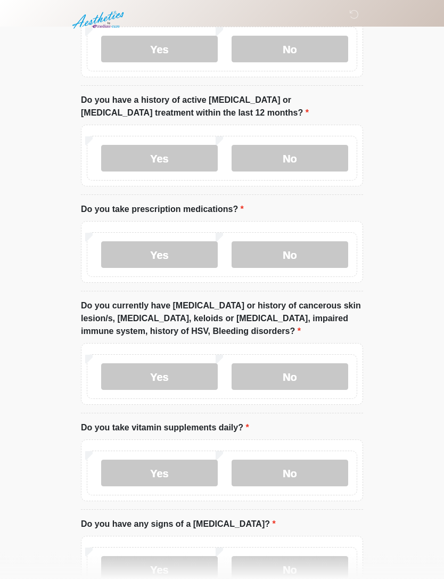  Describe the element at coordinates (165, 428) in the screenshot. I see `label: Do you take vitamin supplements daily?` at that location.